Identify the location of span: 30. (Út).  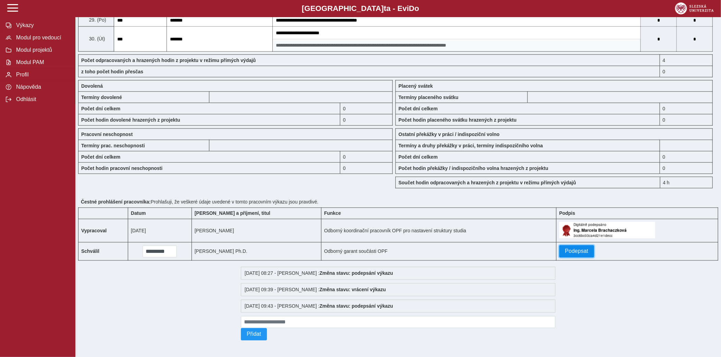
(96, 39).